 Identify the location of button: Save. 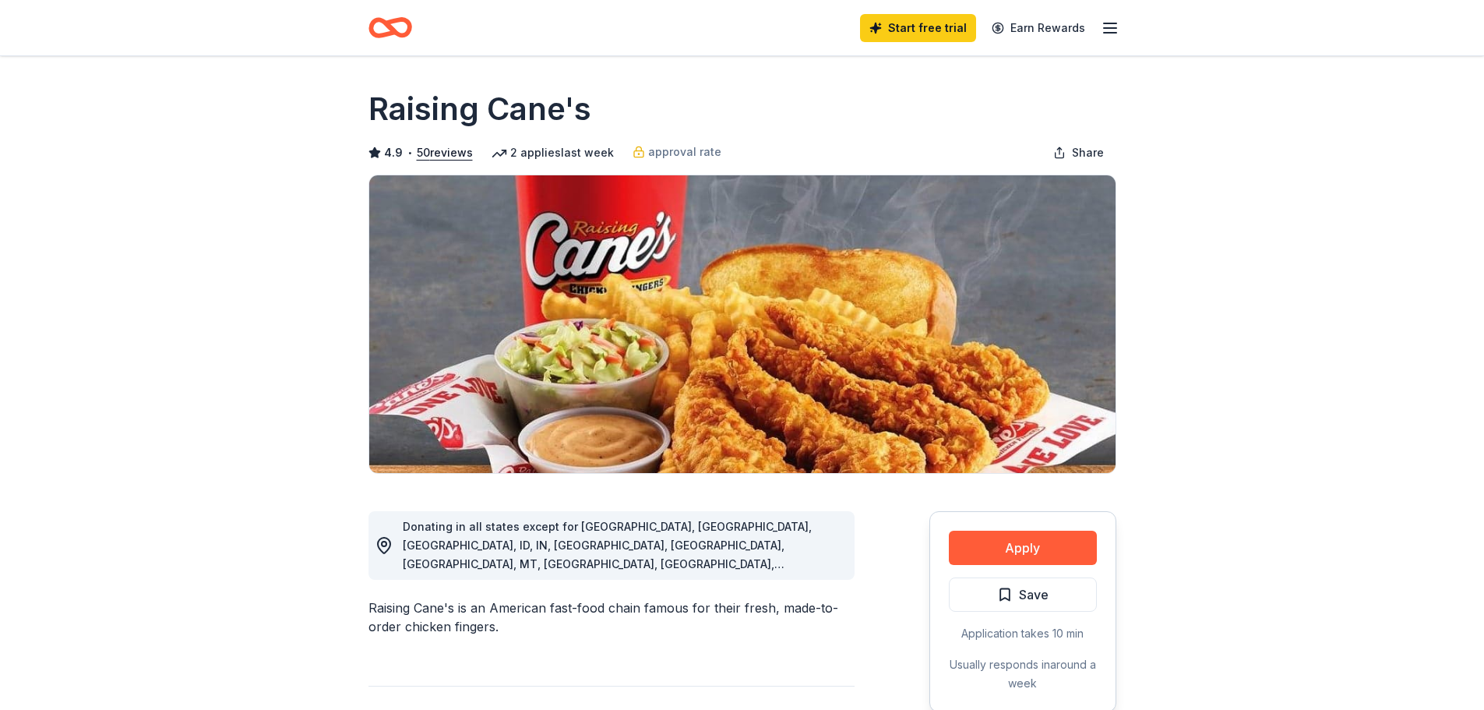
(1023, 594).